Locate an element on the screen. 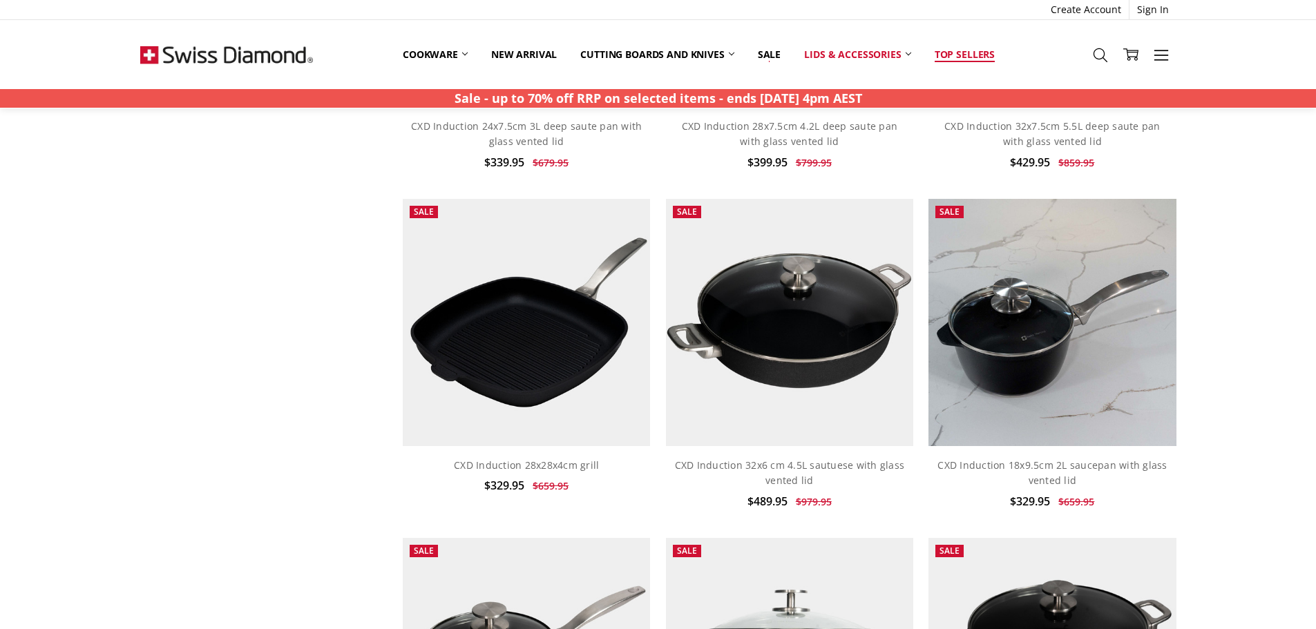 Image resolution: width=1316 pixels, height=629 pixels. span: $399.95 is located at coordinates (767, 162).